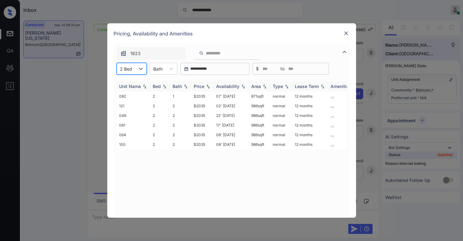 The width and height of the screenshot is (463, 241). What do you see at coordinates (133, 96) in the screenshot?
I see `td: 082` at bounding box center [133, 96].